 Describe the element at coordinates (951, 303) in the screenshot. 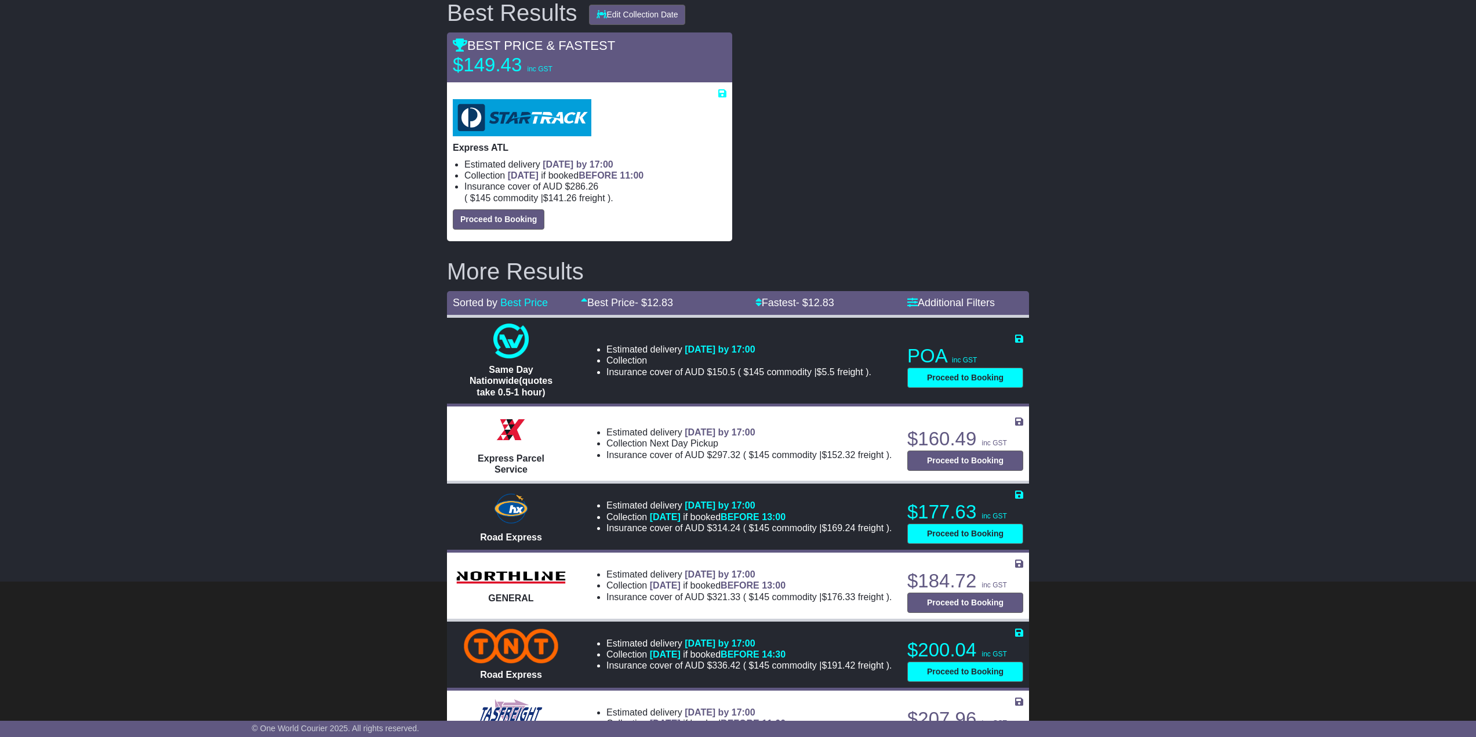

I see `a: Additional Filters` at that location.